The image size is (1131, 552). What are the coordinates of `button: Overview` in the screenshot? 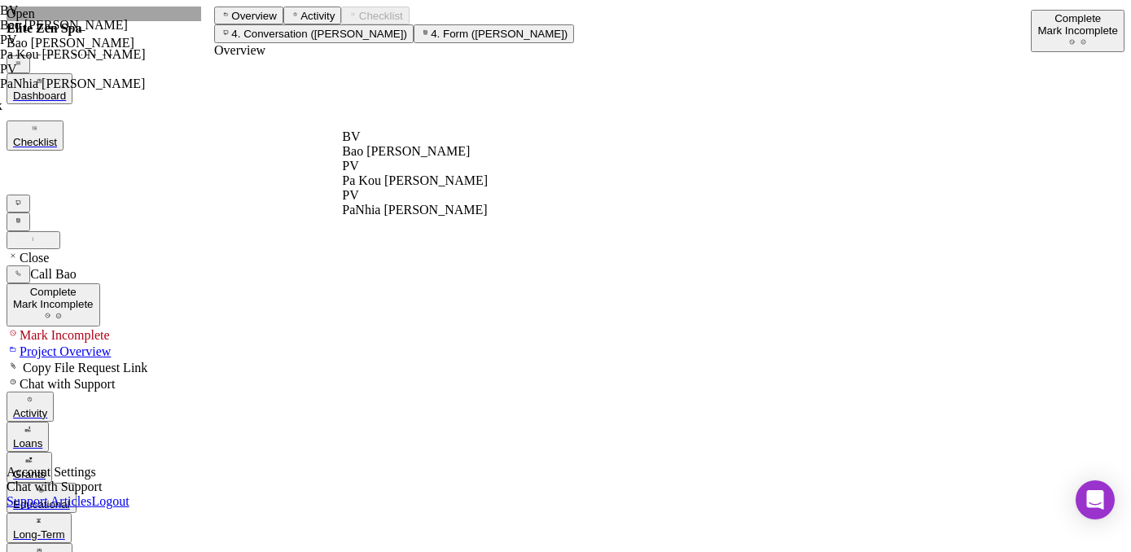 It's located at (248, 15).